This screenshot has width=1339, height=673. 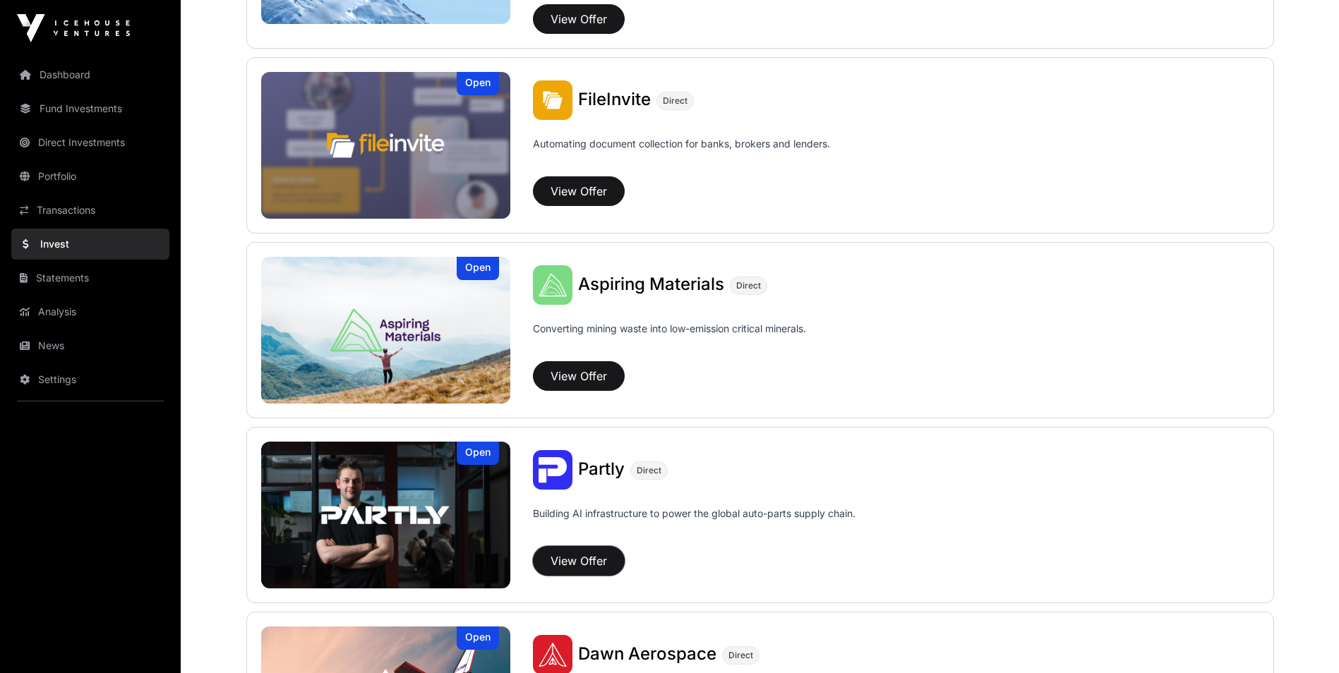 I want to click on a: Fund Investments, so click(x=90, y=109).